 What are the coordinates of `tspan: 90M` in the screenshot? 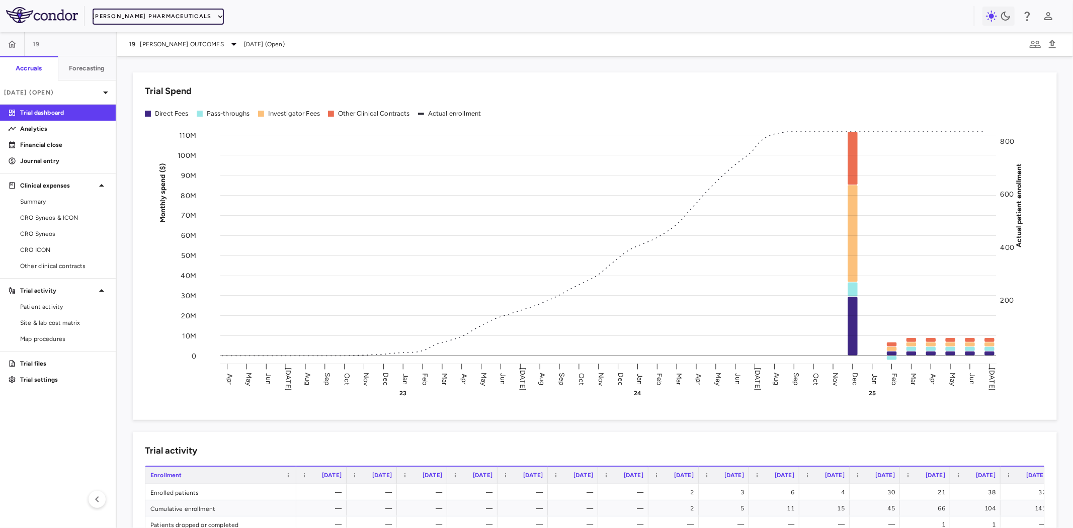 It's located at (189, 175).